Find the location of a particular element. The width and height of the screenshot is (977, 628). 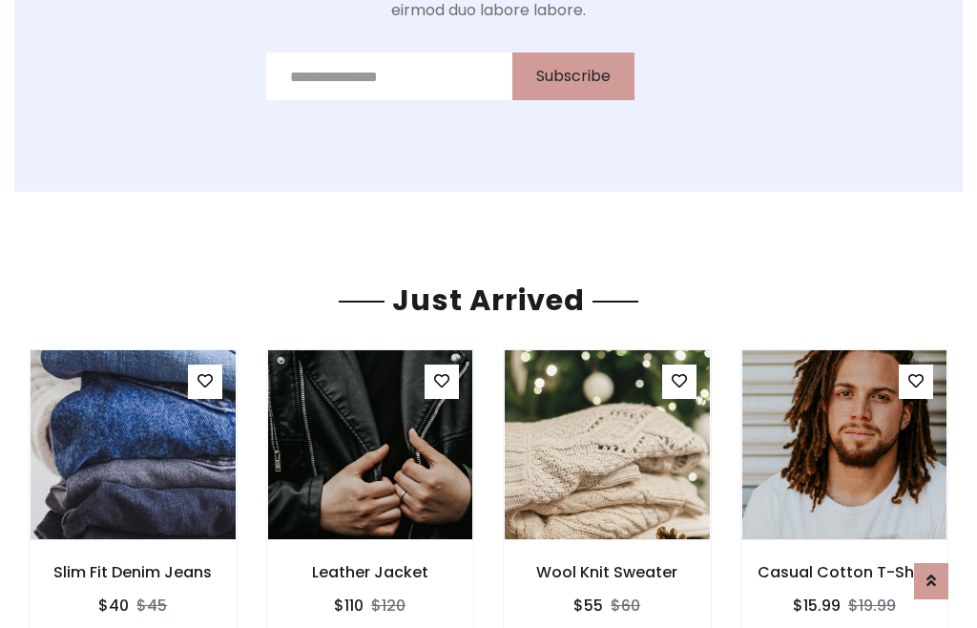

h6: Slim Fit Denim Jeans is located at coordinates (133, 571).